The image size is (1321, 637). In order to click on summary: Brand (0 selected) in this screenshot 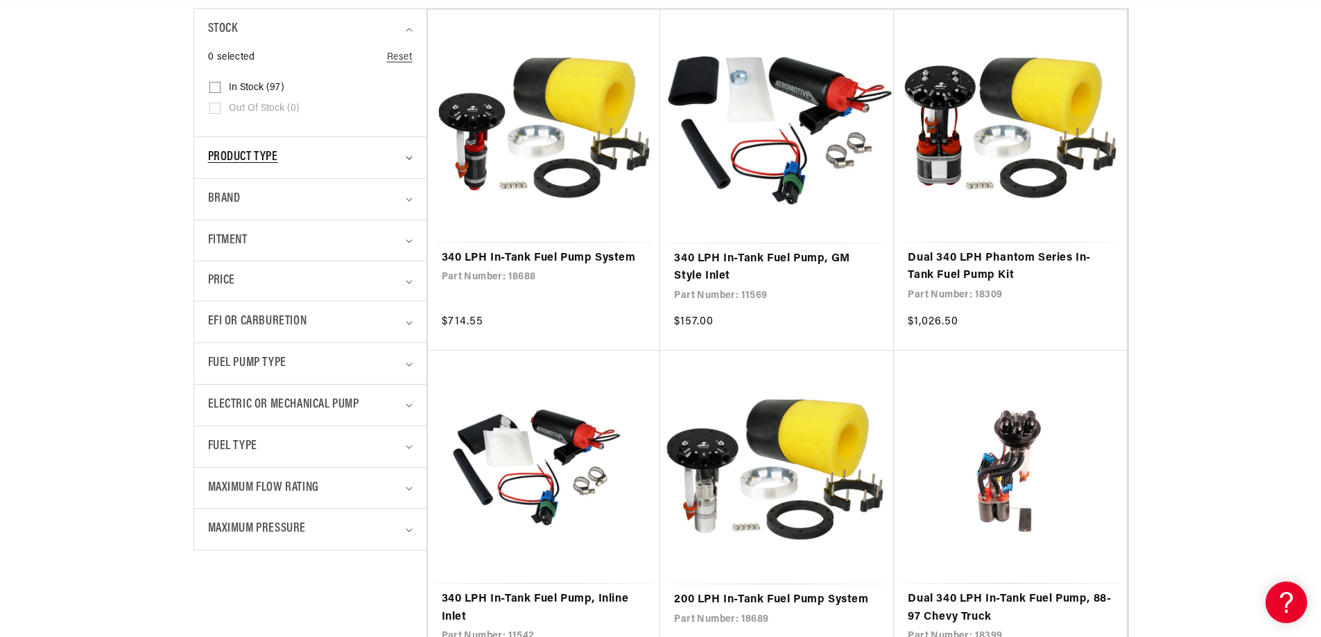, I will do `click(310, 199)`.